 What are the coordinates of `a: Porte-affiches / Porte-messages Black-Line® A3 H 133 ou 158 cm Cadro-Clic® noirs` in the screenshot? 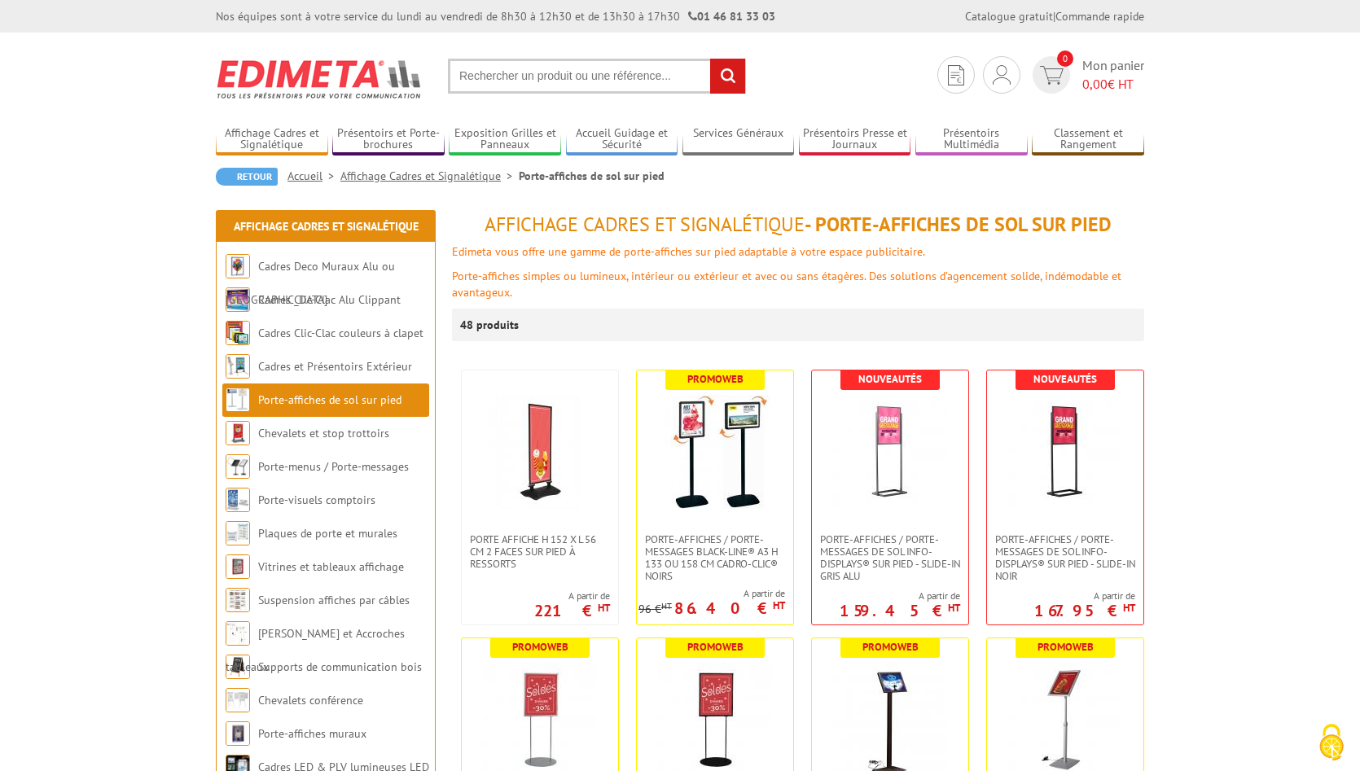 It's located at (715, 558).